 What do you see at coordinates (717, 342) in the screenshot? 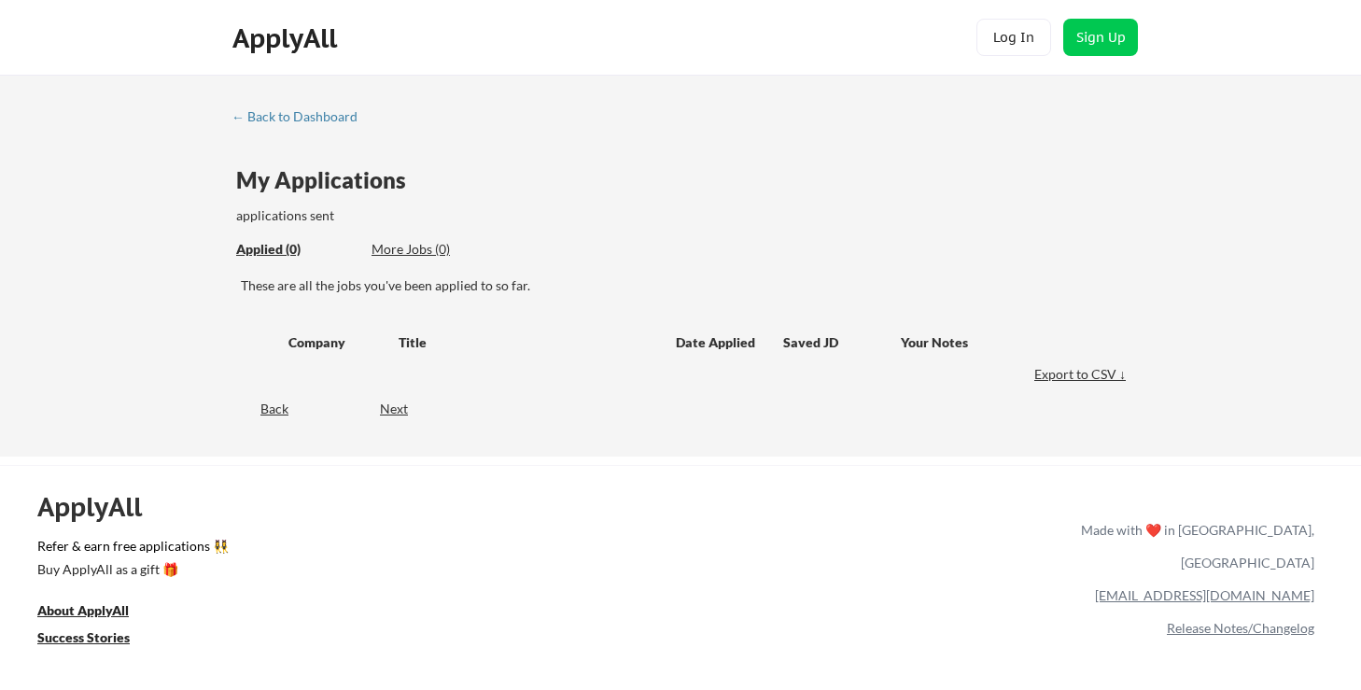
I see `div: Date Applied` at bounding box center [717, 342].